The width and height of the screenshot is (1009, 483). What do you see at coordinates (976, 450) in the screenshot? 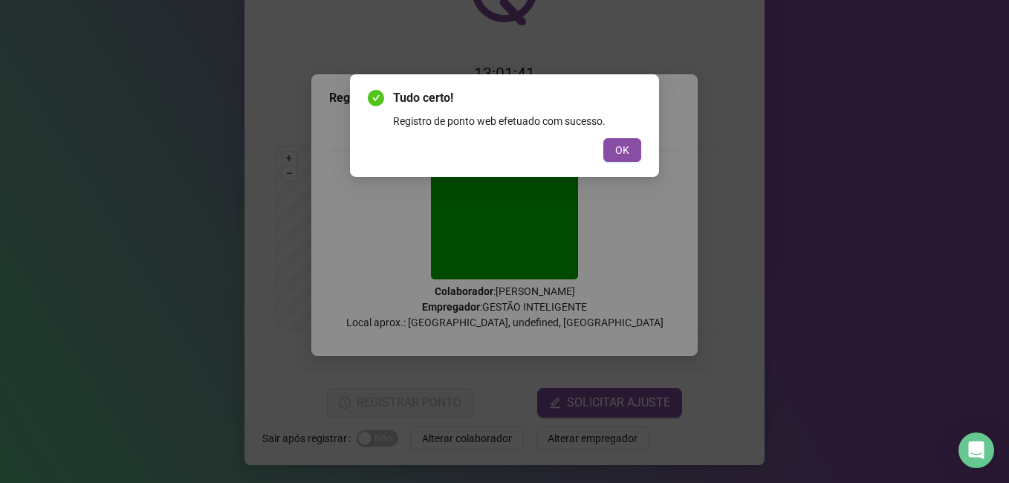
I see `div: Open Intercom Messenger` at bounding box center [976, 450].